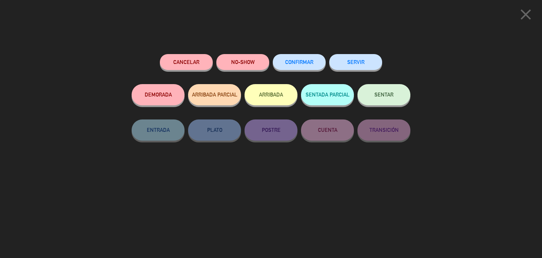  I want to click on i: close, so click(526, 14).